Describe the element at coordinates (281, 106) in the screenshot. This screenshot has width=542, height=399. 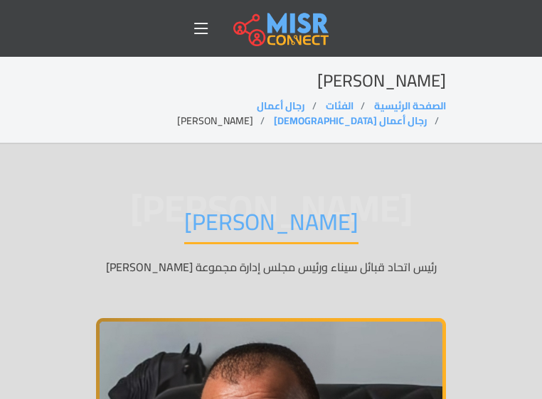
I see `a: رجال أعمال` at that location.